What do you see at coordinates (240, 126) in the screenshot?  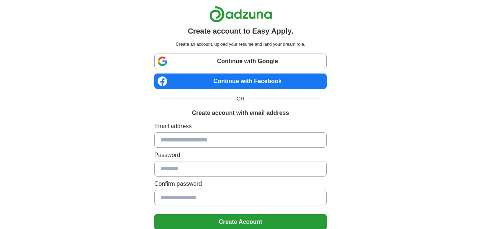 I see `label: Email address` at bounding box center [240, 126].